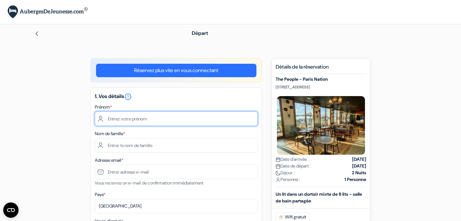  Describe the element at coordinates (149, 183) in the screenshot. I see `small: Vous recevrez un e-mail de confirmation immédiatement` at that location.